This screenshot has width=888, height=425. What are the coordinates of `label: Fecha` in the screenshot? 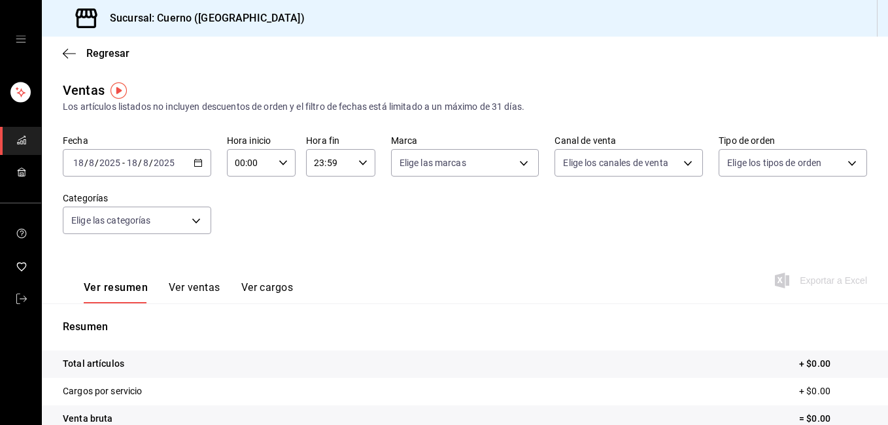 It's located at (137, 141).